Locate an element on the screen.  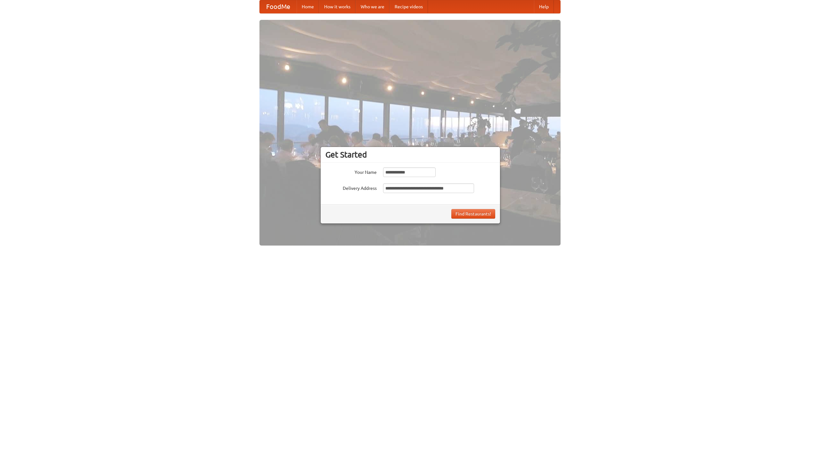
a: Home is located at coordinates (308, 7).